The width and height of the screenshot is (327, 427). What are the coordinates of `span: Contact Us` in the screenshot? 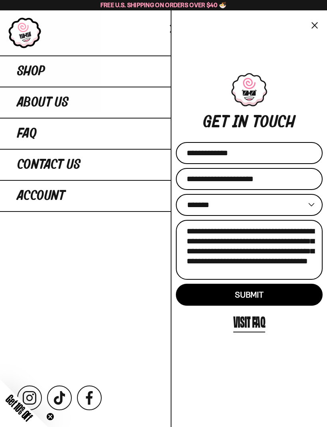 It's located at (49, 165).